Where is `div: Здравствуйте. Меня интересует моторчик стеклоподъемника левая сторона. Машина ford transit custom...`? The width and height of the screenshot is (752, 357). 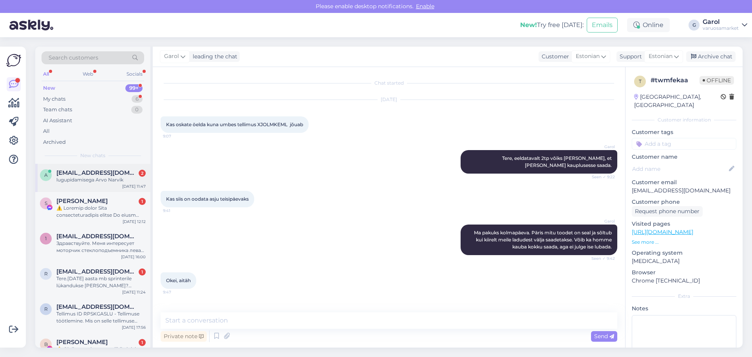
div: Здравствуйте. Меня интересует моторчик стеклоподъемника левая сторона. Машина ford transit custom... is located at coordinates (101, 247).